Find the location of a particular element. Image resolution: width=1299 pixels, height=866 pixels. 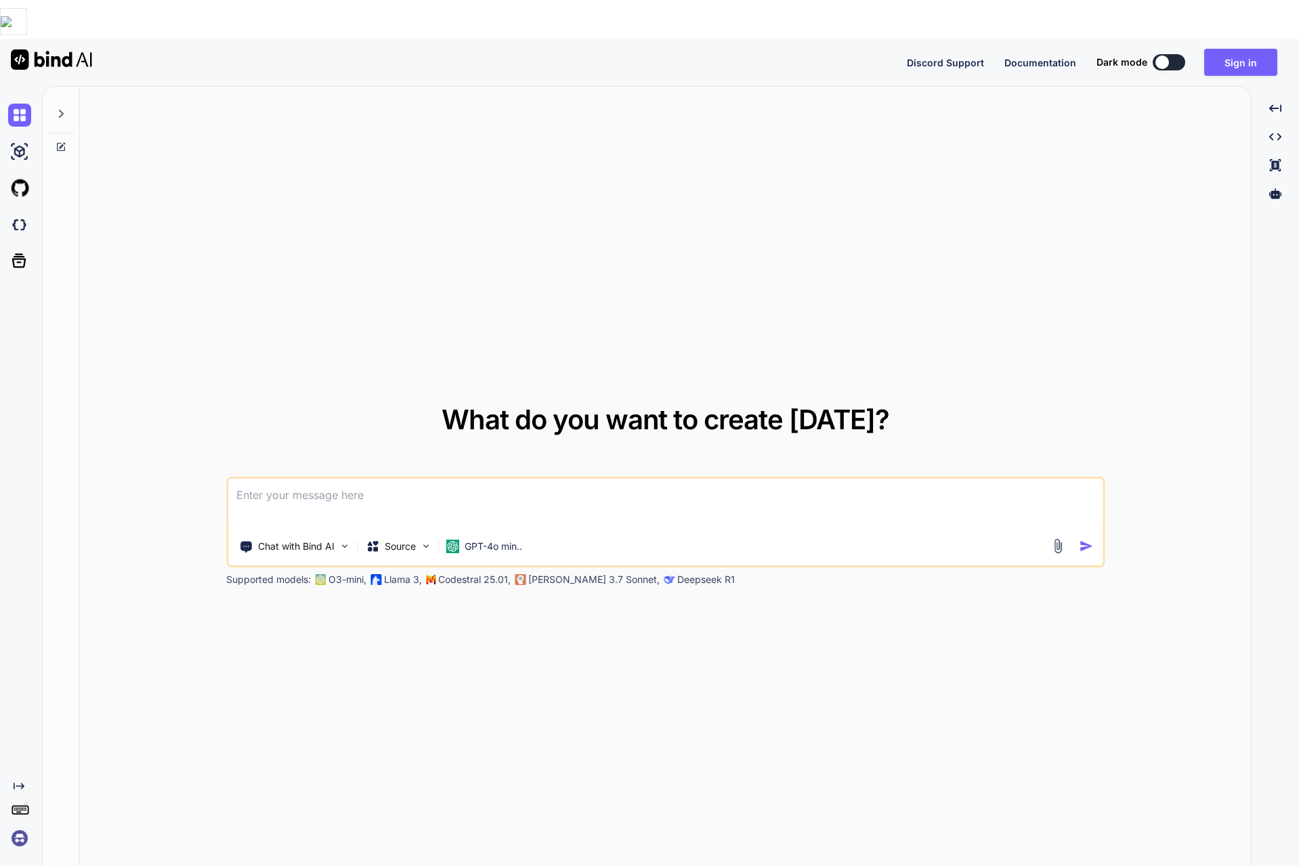

p: Codestral 25.01, is located at coordinates (474, 580).